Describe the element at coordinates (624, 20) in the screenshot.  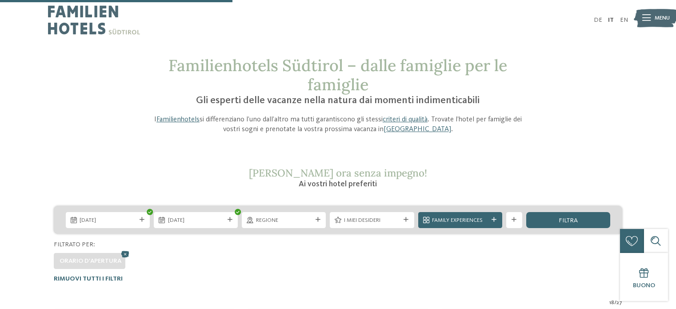
I see `a: EN` at that location.